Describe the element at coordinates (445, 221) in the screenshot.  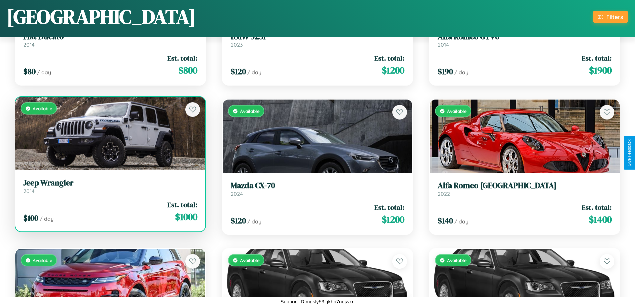
I see `span: $ 140` at that location.